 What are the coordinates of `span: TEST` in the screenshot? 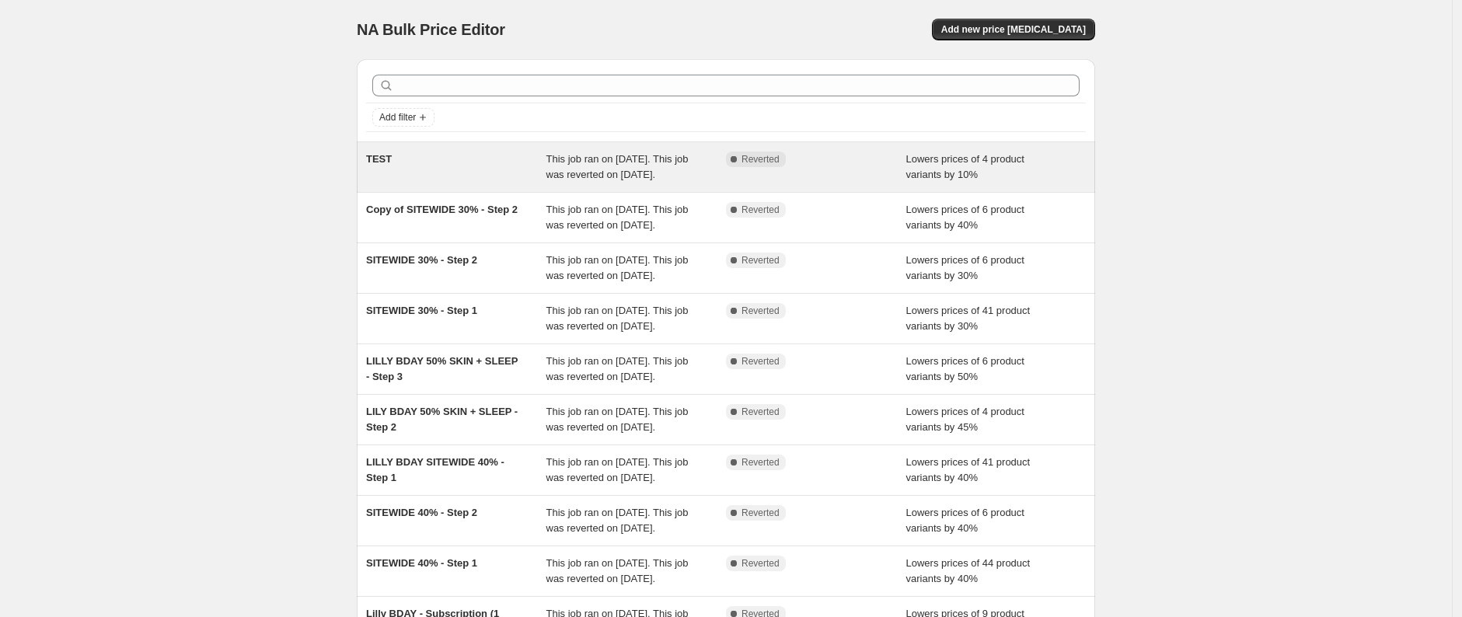 It's located at (379, 159).